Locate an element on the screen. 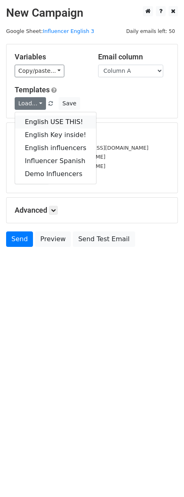 This screenshot has width=184, height=497. a: Preview is located at coordinates (53, 239).